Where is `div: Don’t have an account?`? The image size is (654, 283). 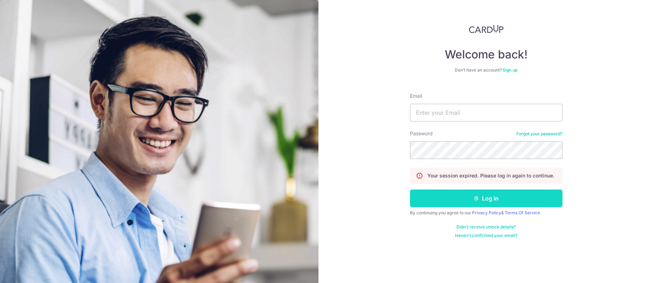 div: Don’t have an account? is located at coordinates (486, 70).